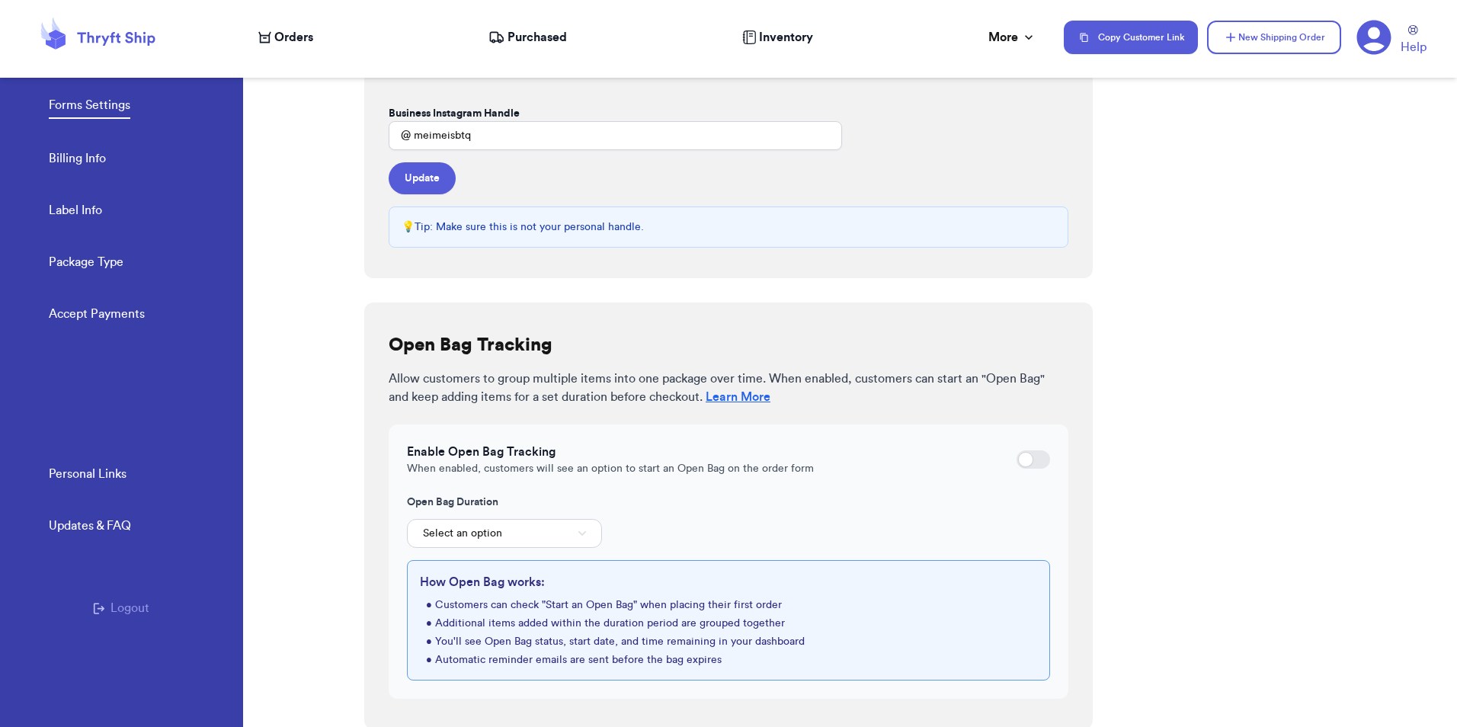  Describe the element at coordinates (97, 315) in the screenshot. I see `a: Accept Payments` at that location.